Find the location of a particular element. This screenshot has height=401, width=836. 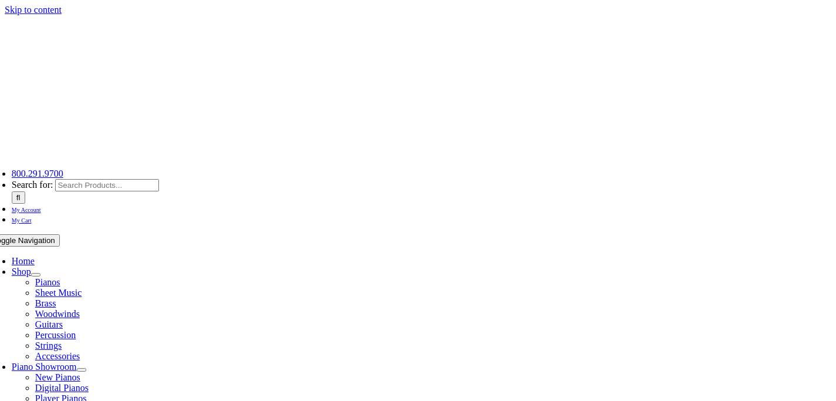

a: Skip to content is located at coordinates (33, 9).